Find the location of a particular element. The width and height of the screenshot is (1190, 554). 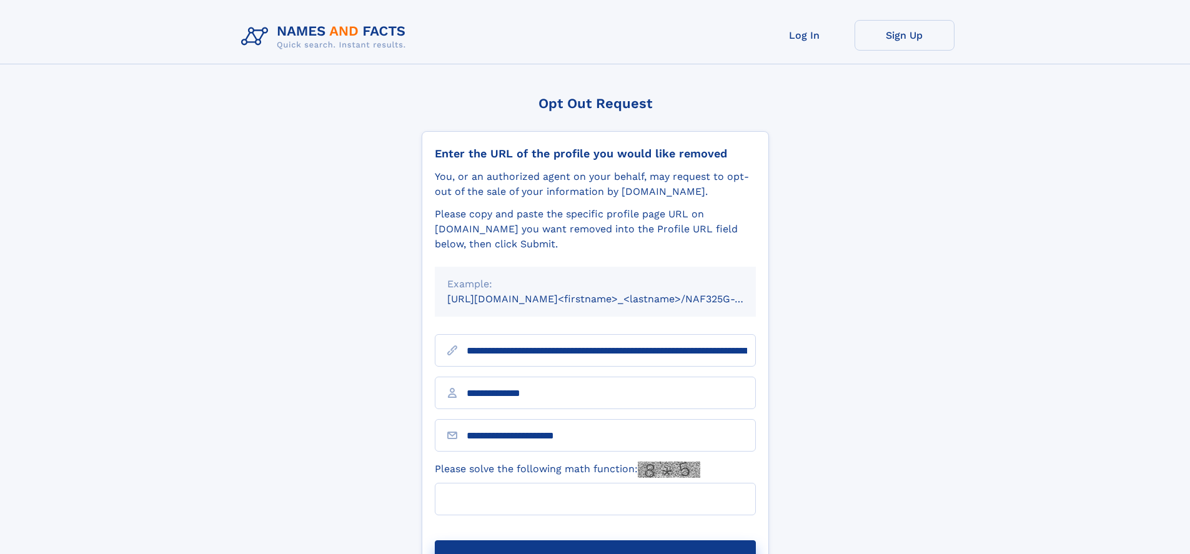

a: Log In is located at coordinates (804, 35).